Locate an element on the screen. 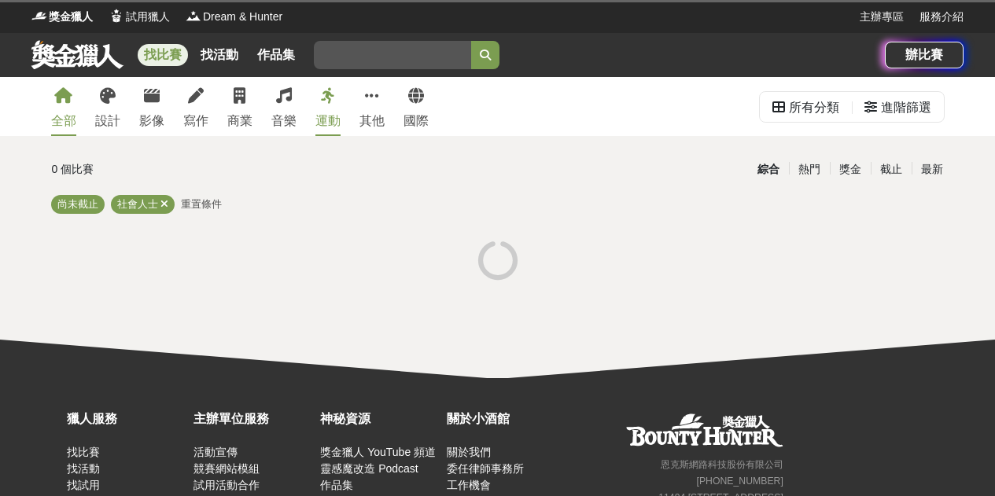  div: 國際 is located at coordinates (416, 121).